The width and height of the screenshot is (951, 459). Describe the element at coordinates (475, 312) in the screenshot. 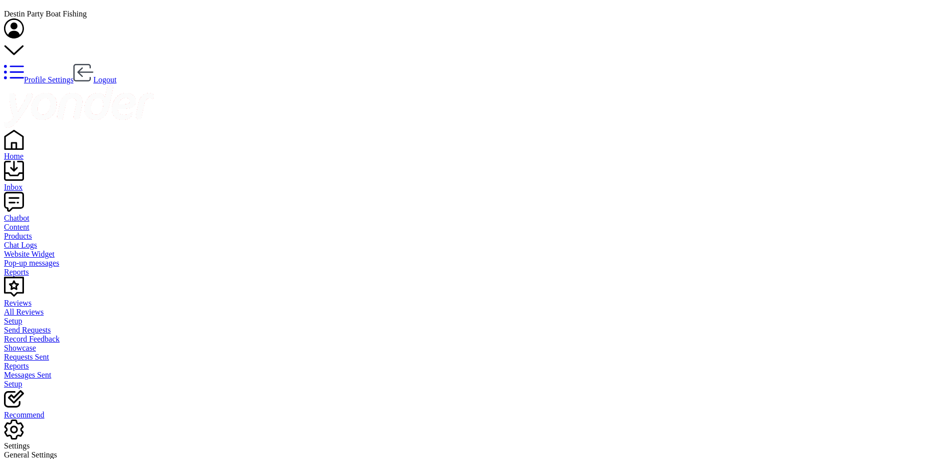

I see `div: All Reviews` at that location.